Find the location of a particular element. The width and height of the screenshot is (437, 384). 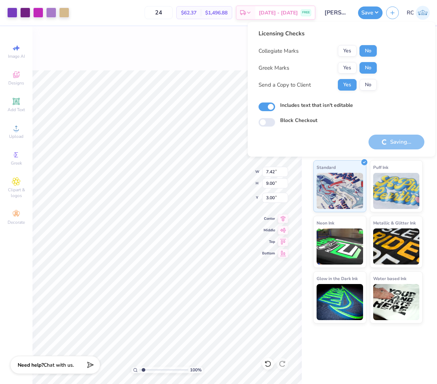

div: Send a Copy to Client is located at coordinates (284, 85).